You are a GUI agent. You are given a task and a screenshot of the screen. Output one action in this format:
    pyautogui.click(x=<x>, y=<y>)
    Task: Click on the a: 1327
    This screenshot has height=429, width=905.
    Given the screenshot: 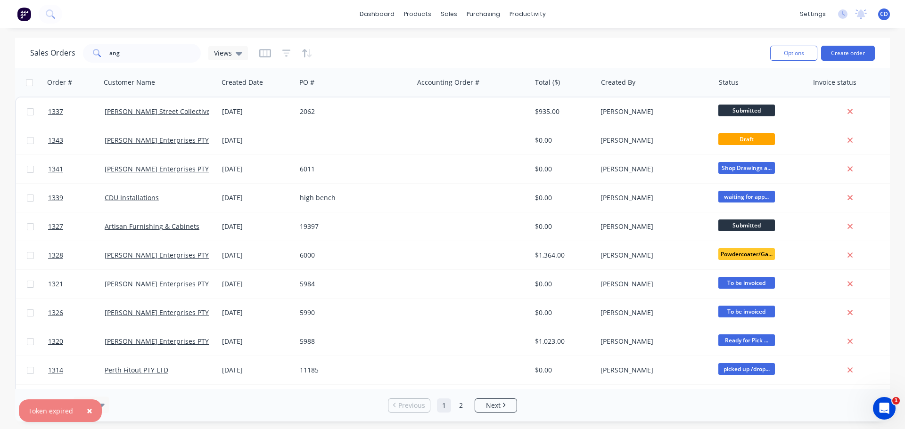 What is the action you would take?
    pyautogui.click(x=76, y=227)
    